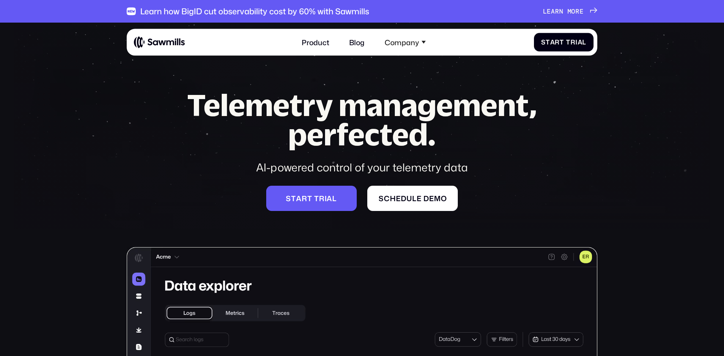 This screenshot has height=356, width=724. What do you see at coordinates (409, 198) in the screenshot?
I see `span: u` at bounding box center [409, 198].